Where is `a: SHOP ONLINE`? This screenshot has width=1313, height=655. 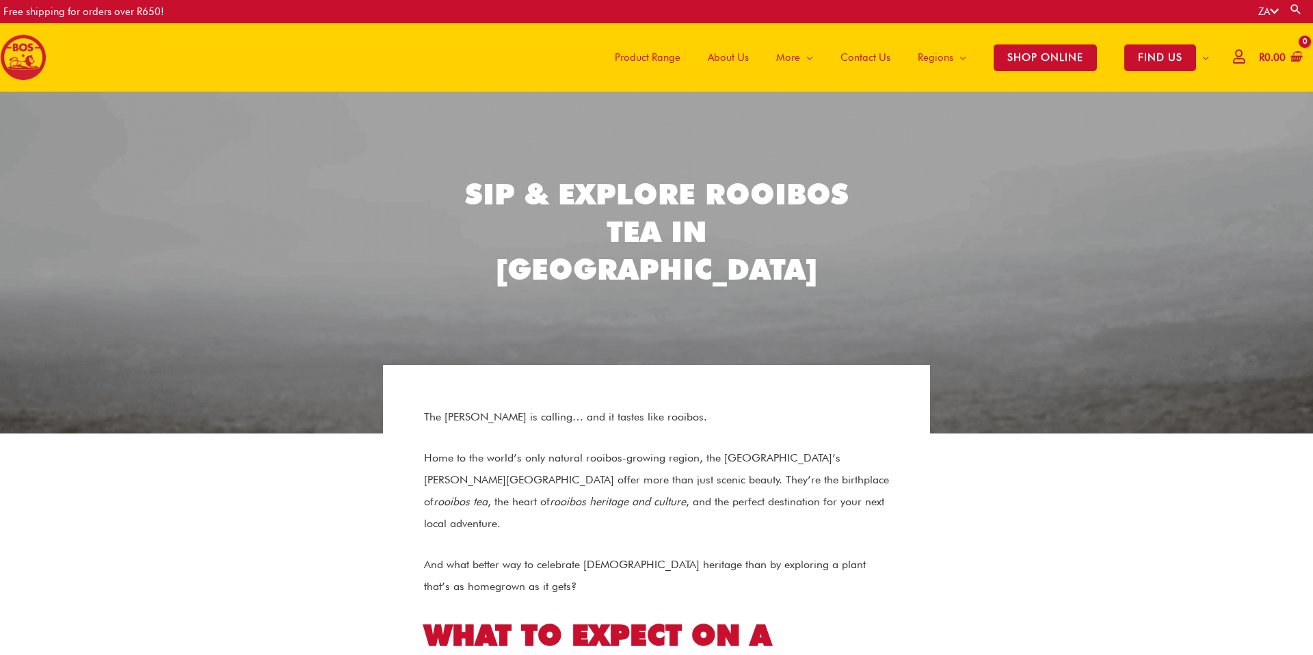
a: SHOP ONLINE is located at coordinates (1045, 57).